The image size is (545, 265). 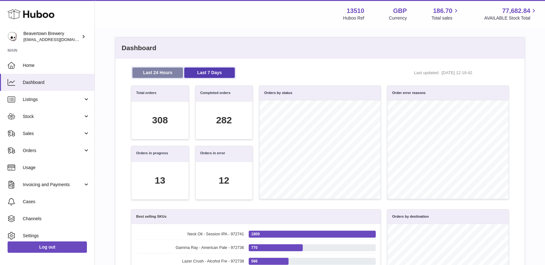 I want to click on span: Channels, so click(x=56, y=219).